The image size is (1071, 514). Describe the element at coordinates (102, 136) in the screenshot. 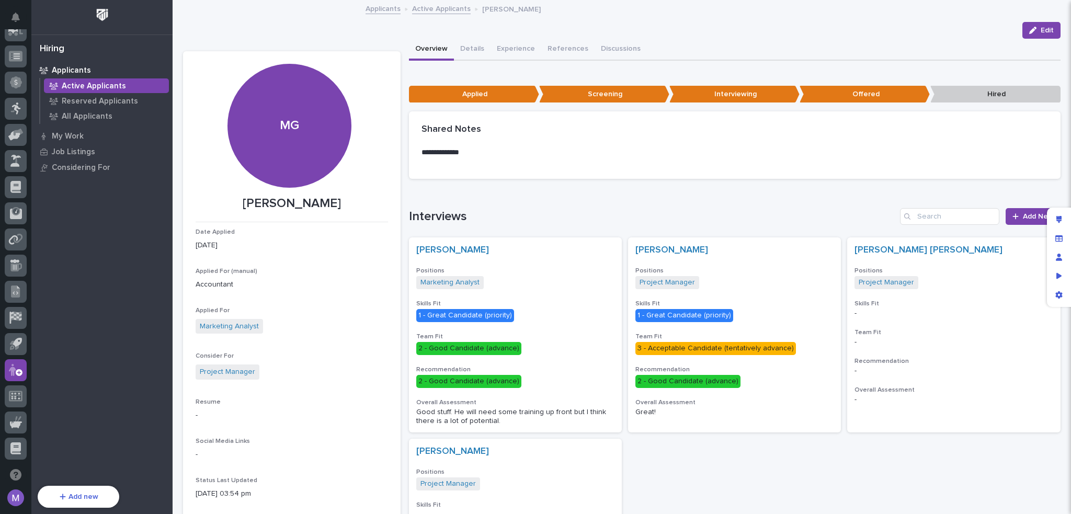

I see `a: My Work` at that location.